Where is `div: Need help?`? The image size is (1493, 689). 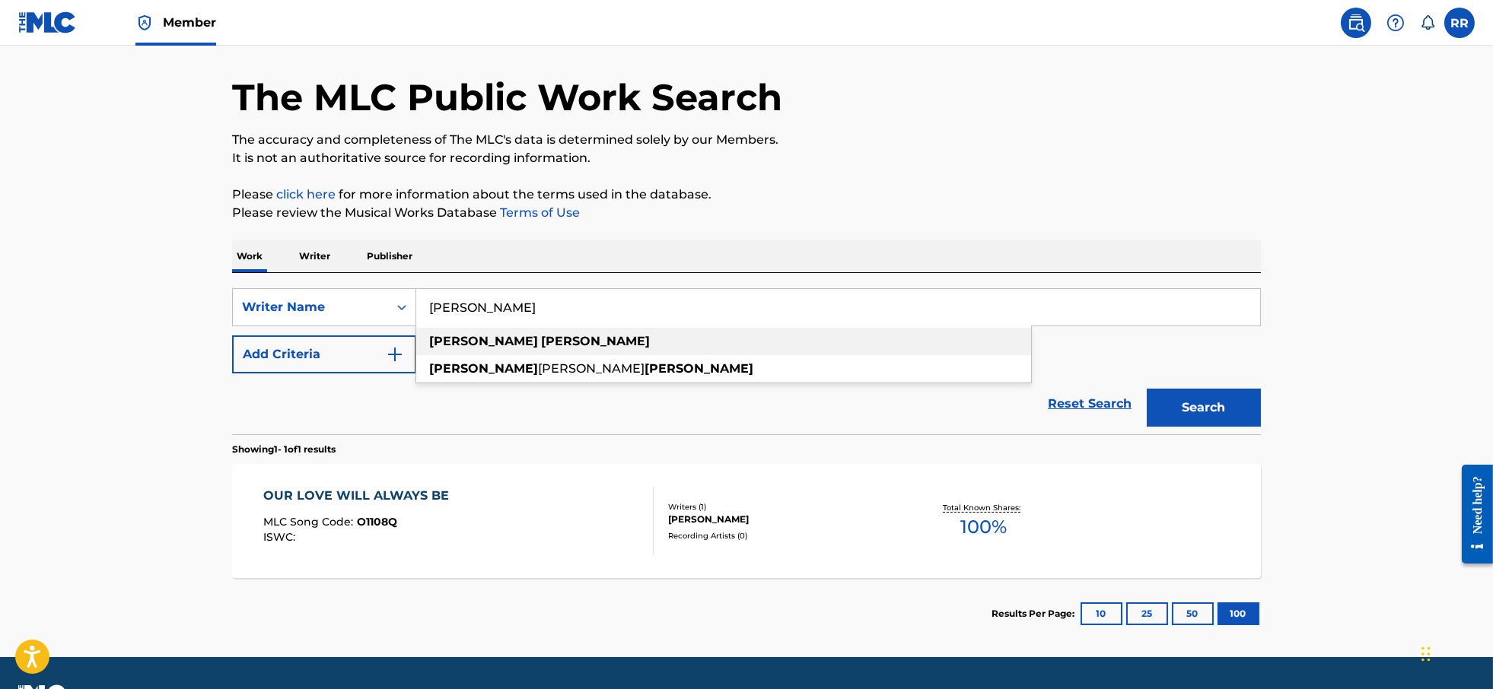
div: Need help? is located at coordinates (27, 52).